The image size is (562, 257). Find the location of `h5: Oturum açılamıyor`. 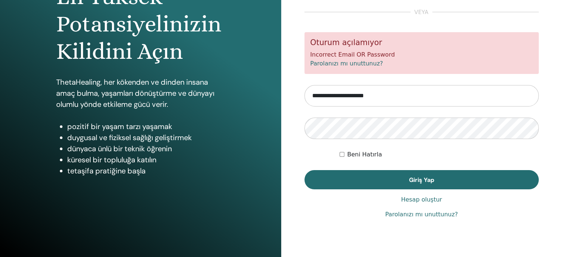

h5: Oturum açılamıyor is located at coordinates (422, 42).